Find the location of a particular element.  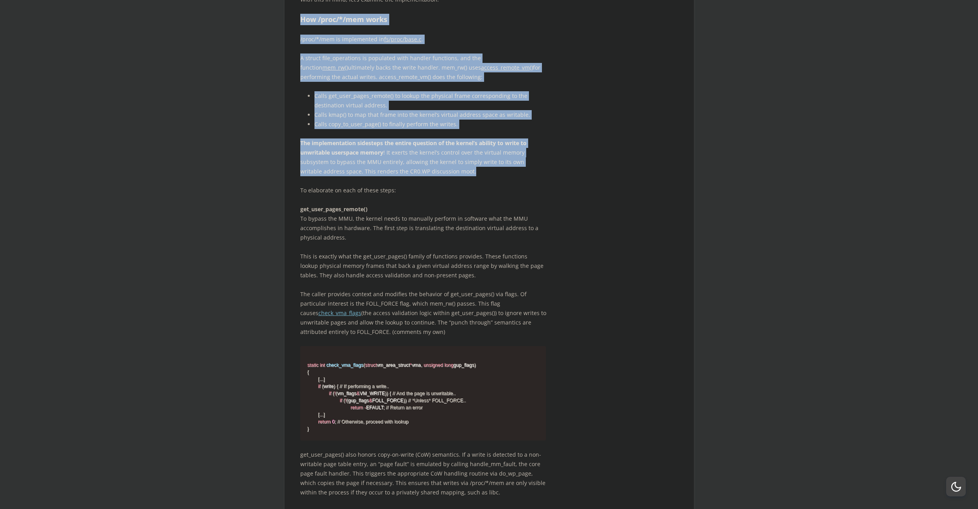

span: long is located at coordinates (449, 365).